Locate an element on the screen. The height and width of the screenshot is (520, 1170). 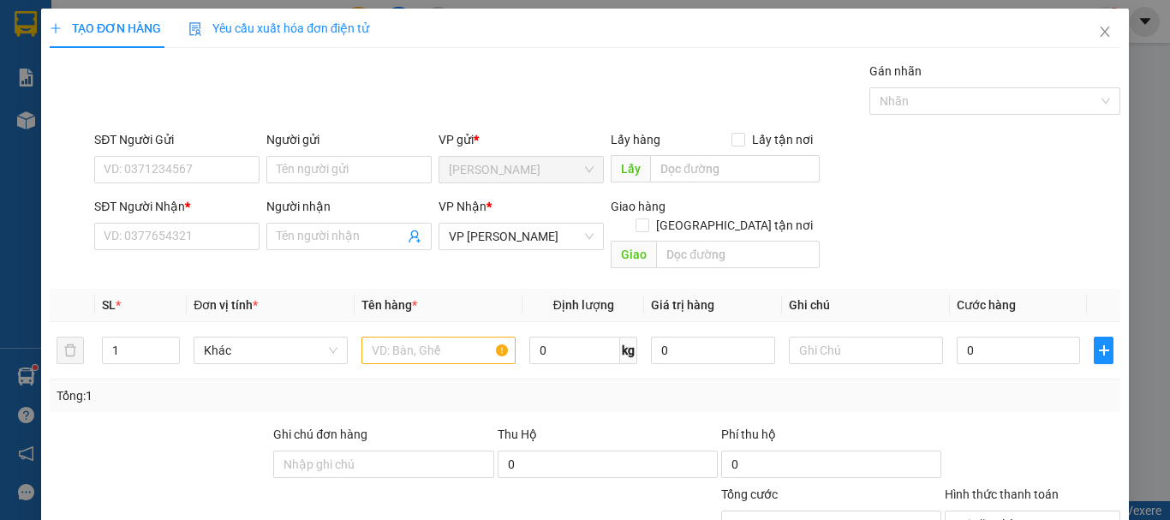
div: Người nhận is located at coordinates (349, 206).